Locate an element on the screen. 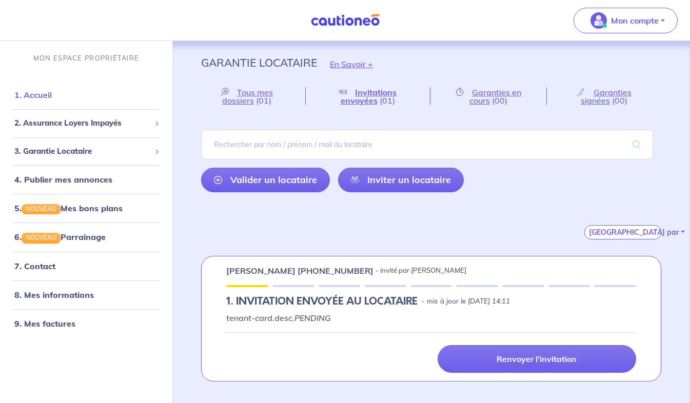  span: Invitations envoyées is located at coordinates (369, 96).